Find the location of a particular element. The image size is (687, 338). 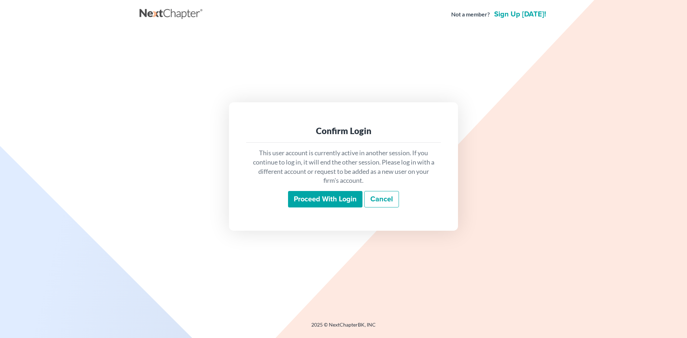

input: Proceed with login is located at coordinates (325, 199).